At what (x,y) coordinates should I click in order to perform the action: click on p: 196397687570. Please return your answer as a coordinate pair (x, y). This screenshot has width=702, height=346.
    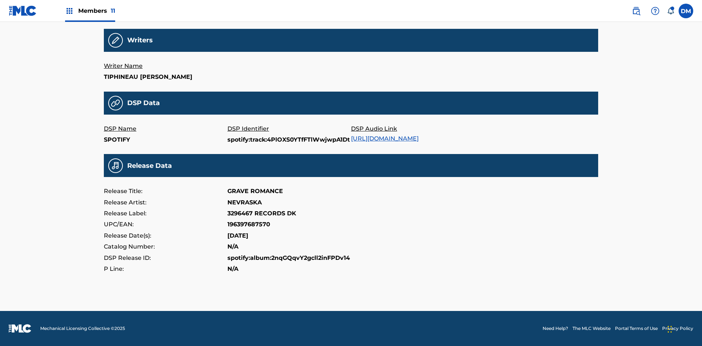
    Looking at the image, I should click on (248, 225).